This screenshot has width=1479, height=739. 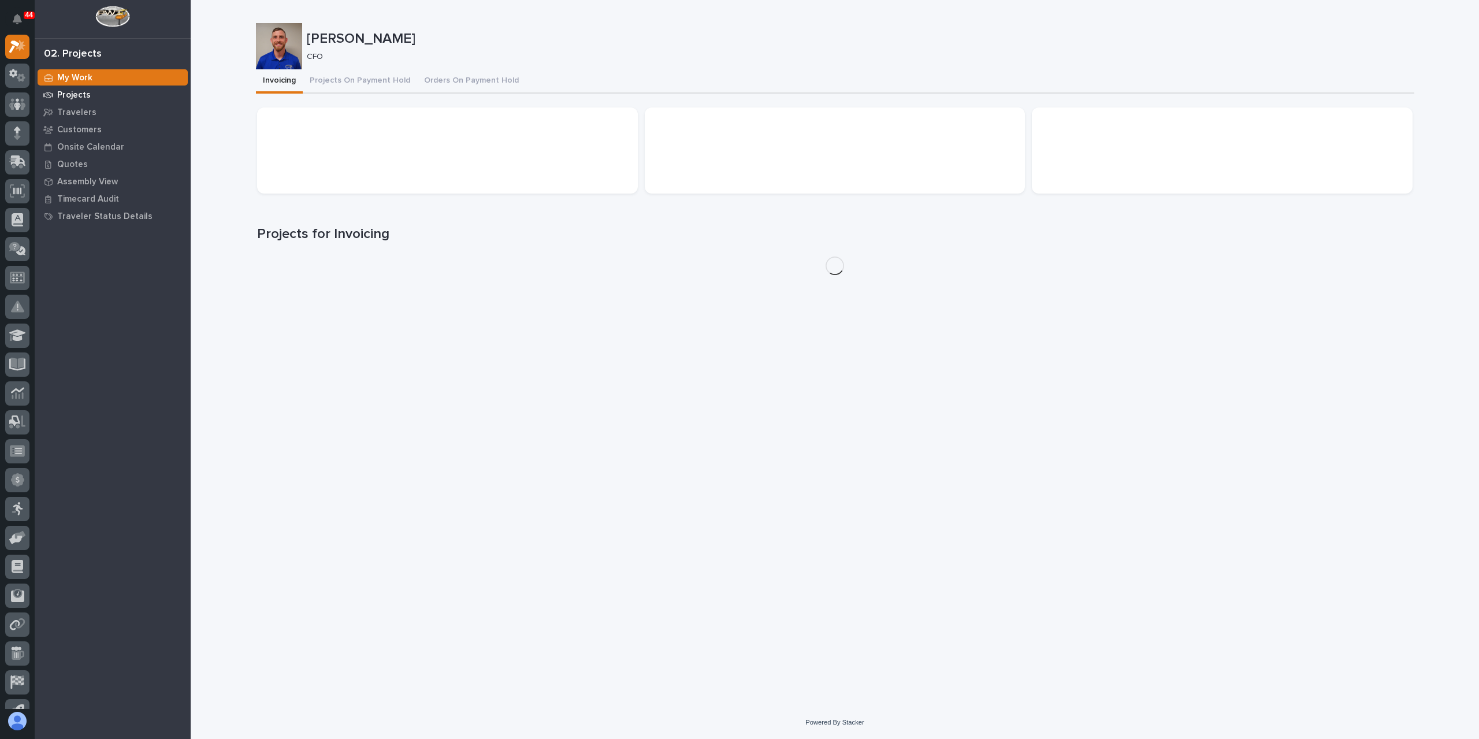 I want to click on button: Invoicing, so click(x=279, y=81).